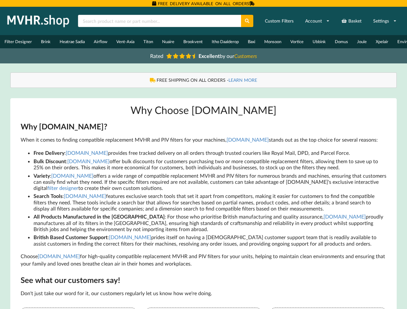  I want to click on span: Bulk Discount, so click(50, 161).